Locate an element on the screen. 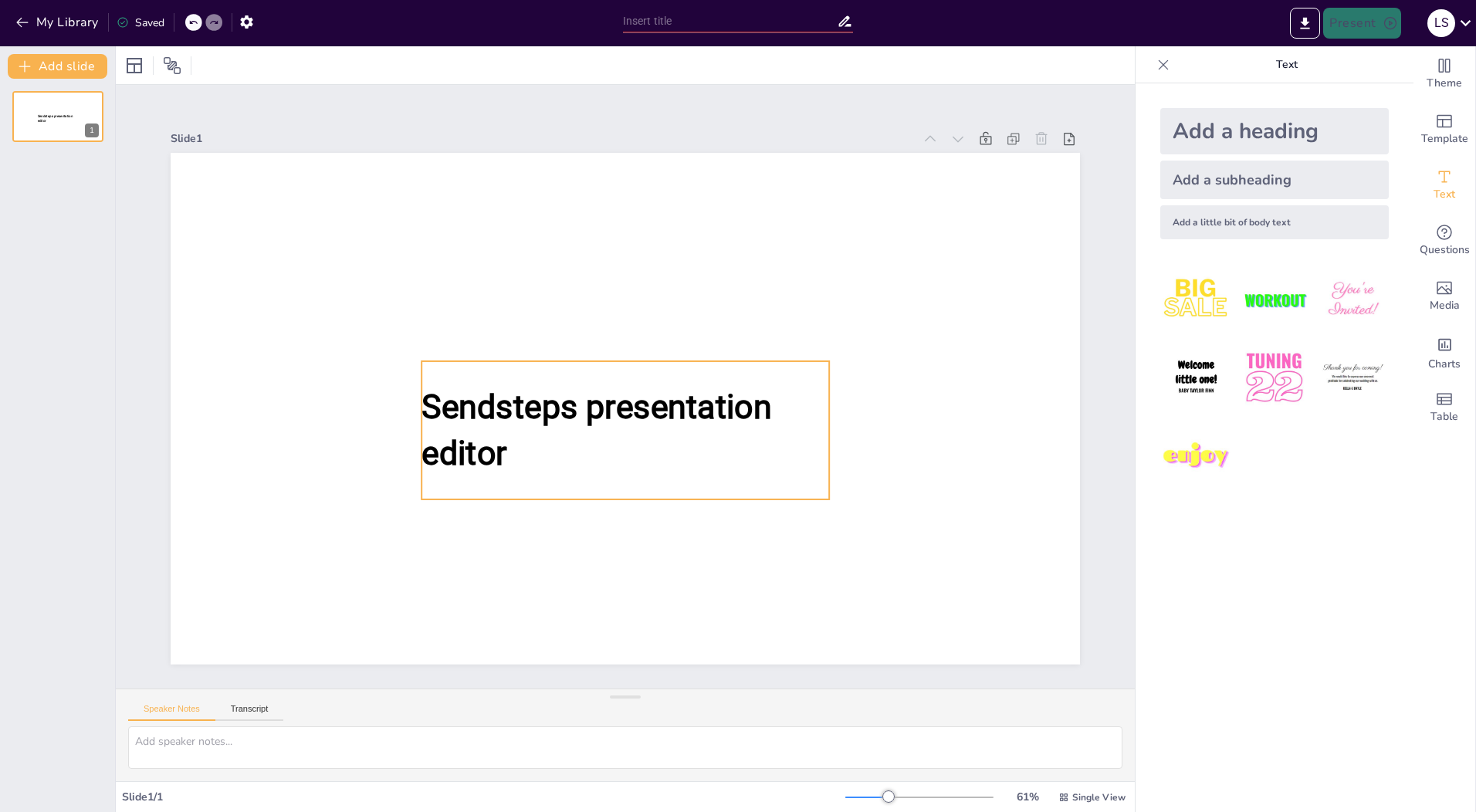 This screenshot has height=812, width=1476. div: Add images, graphics, shapes or video is located at coordinates (1444, 296).